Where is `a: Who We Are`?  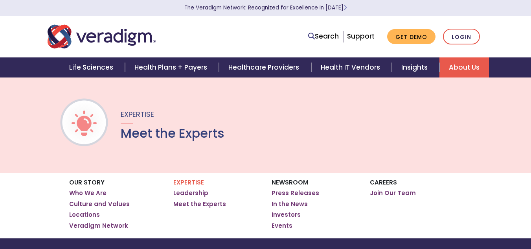 a: Who We Are is located at coordinates (88, 193).